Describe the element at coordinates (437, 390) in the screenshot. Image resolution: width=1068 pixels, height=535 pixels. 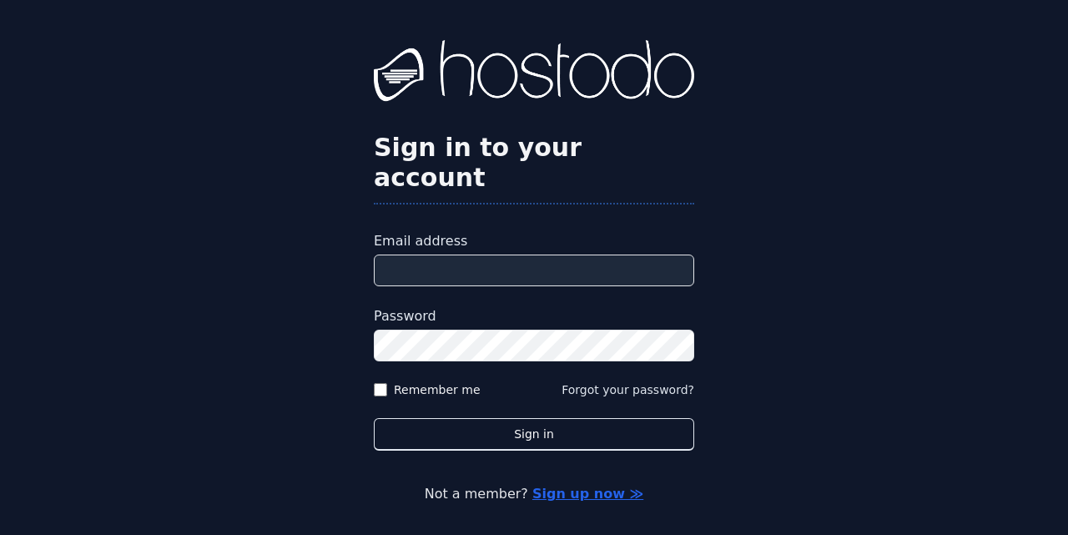
I see `label: Remember me` at that location.